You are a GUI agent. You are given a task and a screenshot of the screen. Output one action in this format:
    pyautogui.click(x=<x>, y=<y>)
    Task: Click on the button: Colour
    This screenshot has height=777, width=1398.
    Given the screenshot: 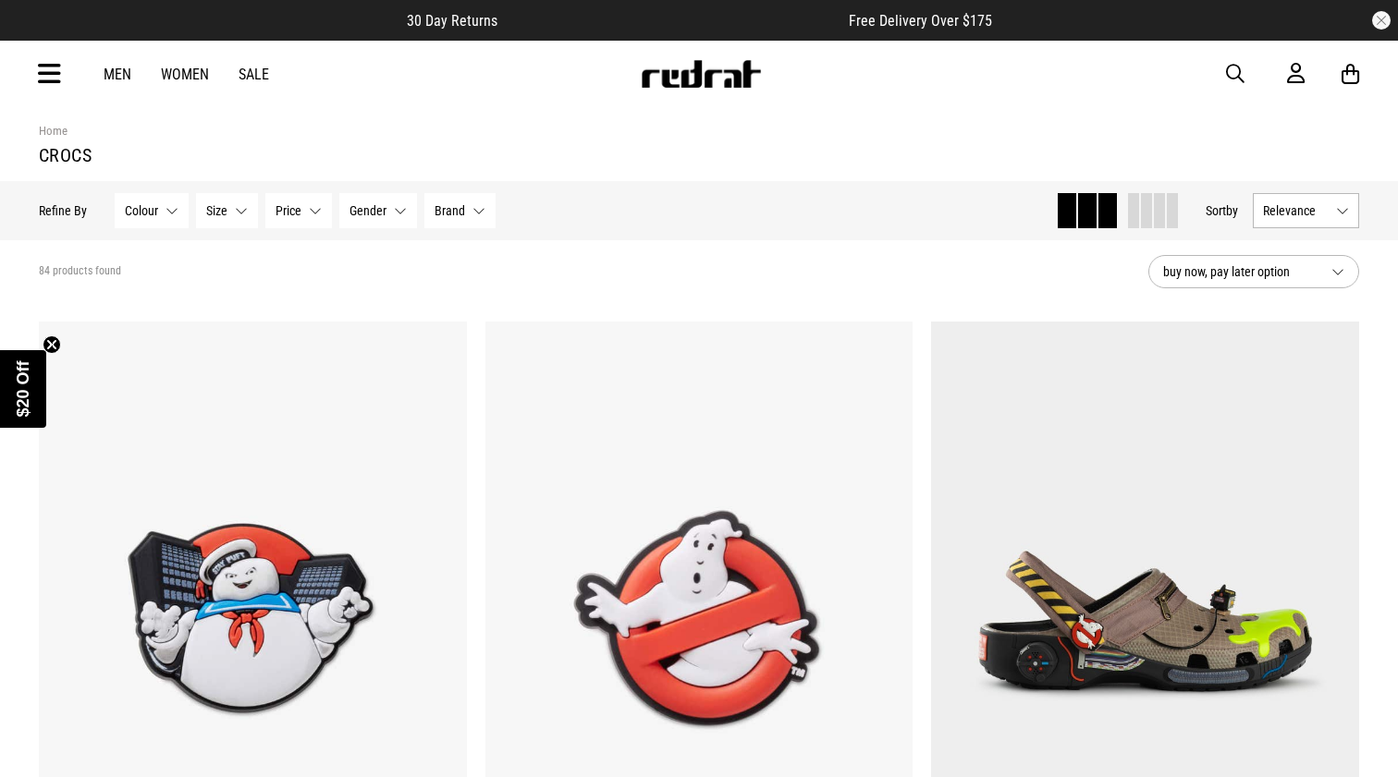 What is the action you would take?
    pyautogui.click(x=152, y=211)
    